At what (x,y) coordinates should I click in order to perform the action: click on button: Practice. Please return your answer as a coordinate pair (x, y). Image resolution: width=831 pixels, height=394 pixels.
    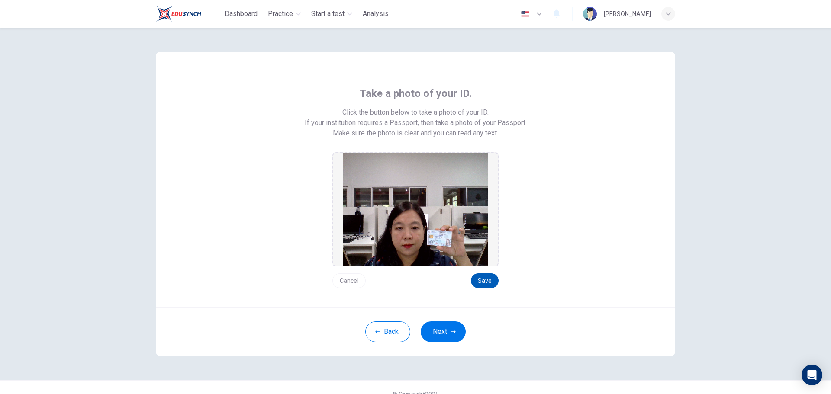
    Looking at the image, I should click on (284, 14).